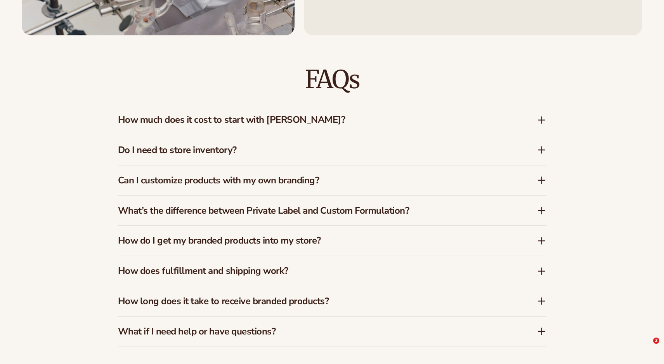  I want to click on h3: How long does it take to receive branded products?, so click(316, 301).